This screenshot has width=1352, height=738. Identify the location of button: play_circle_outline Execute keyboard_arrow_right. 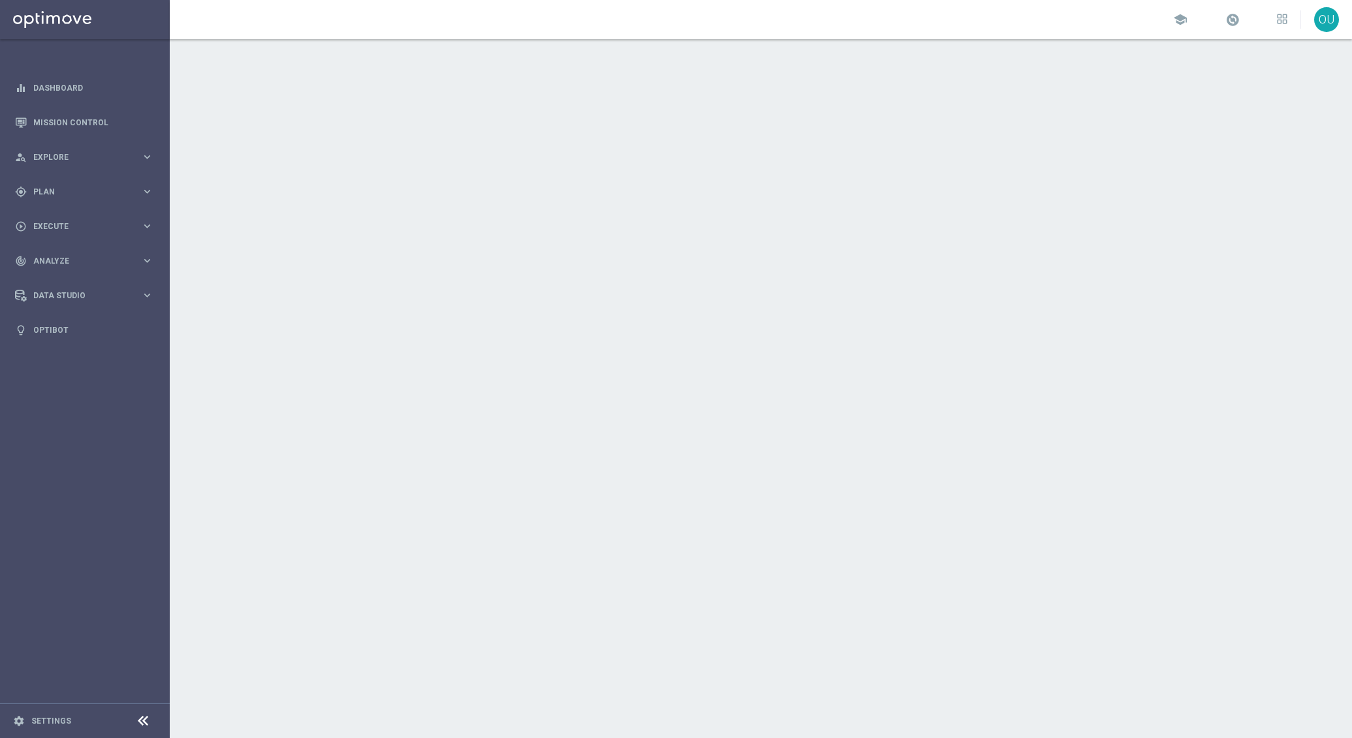
(84, 227).